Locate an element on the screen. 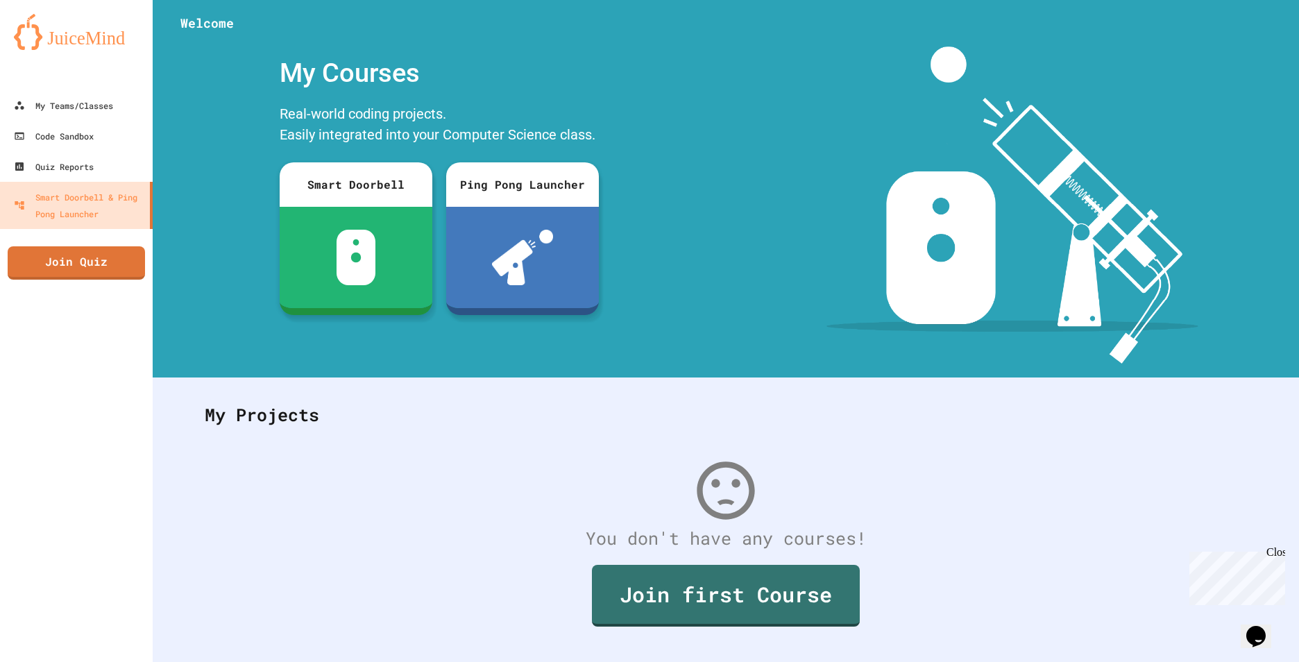 This screenshot has width=1299, height=662. div: You don't have any courses! is located at coordinates (726, 538).